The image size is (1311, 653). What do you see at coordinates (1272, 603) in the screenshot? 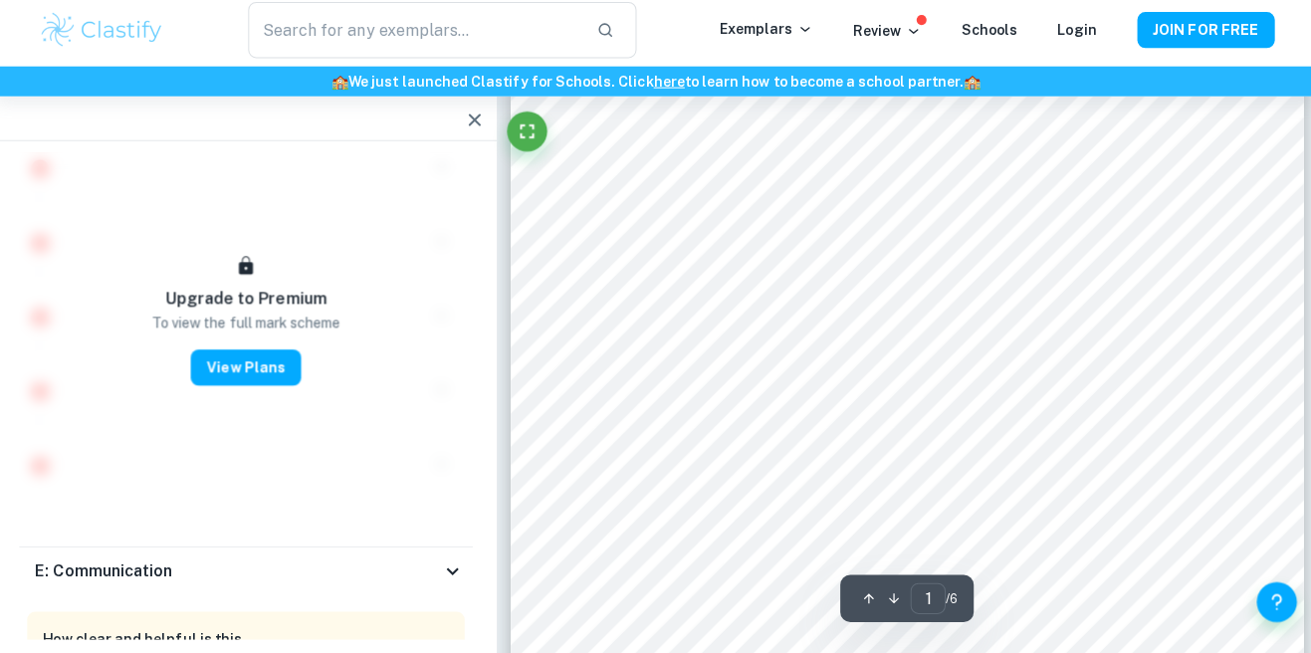
I see `button: Help and Feedback` at bounding box center [1272, 603].